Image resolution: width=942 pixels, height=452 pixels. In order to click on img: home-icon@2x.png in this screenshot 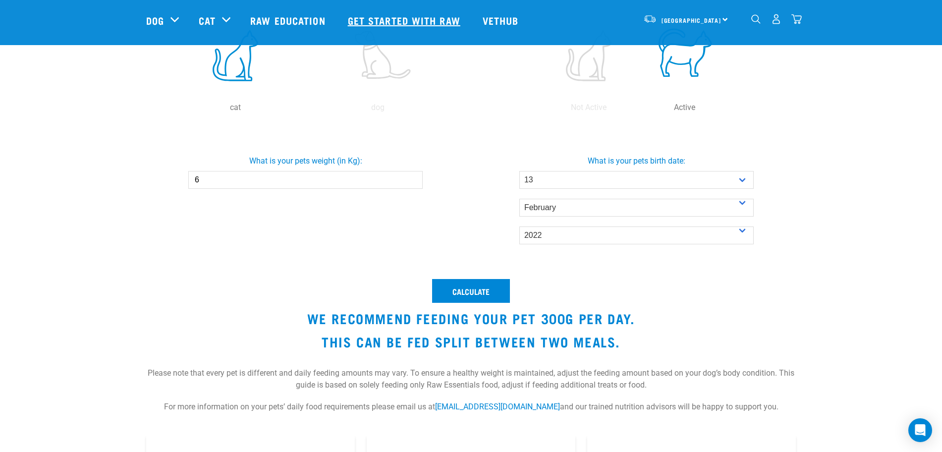, I will do `click(796, 19)`.